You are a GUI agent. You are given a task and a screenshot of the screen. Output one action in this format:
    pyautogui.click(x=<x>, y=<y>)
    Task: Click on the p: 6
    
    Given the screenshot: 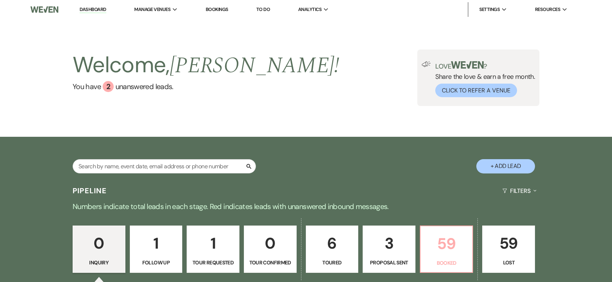 What is the action you would take?
    pyautogui.click(x=332, y=243)
    